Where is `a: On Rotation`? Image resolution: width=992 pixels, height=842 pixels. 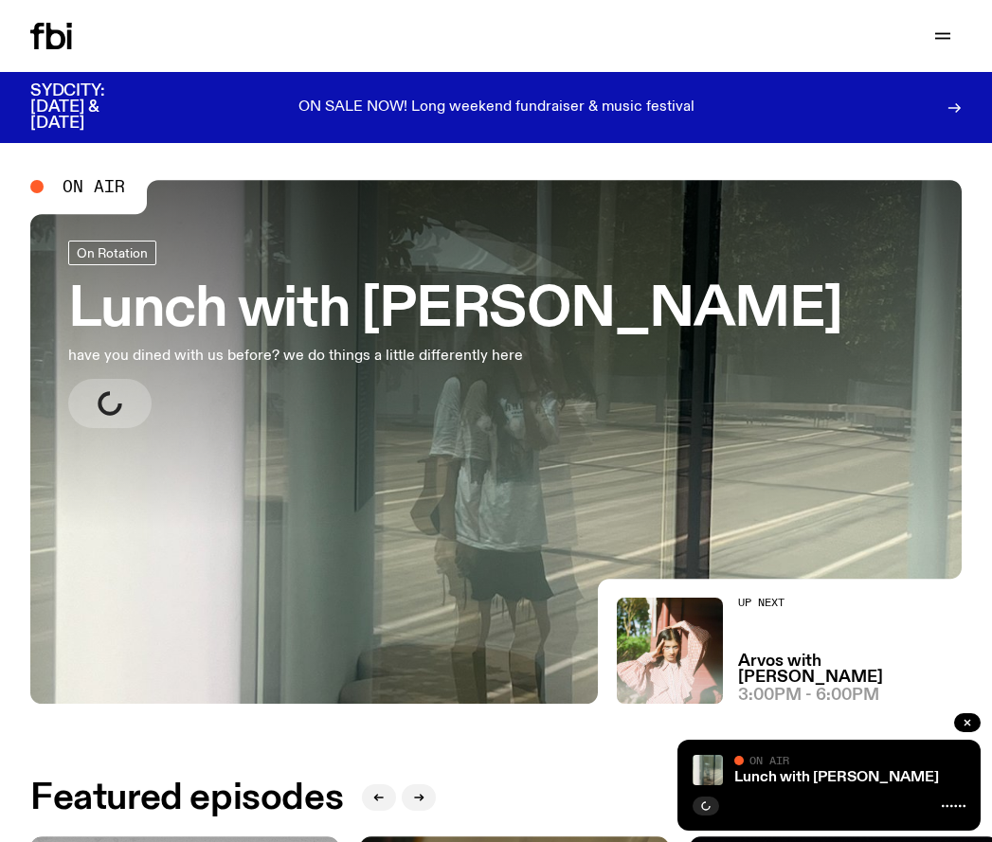 a: On Rotation is located at coordinates (112, 253).